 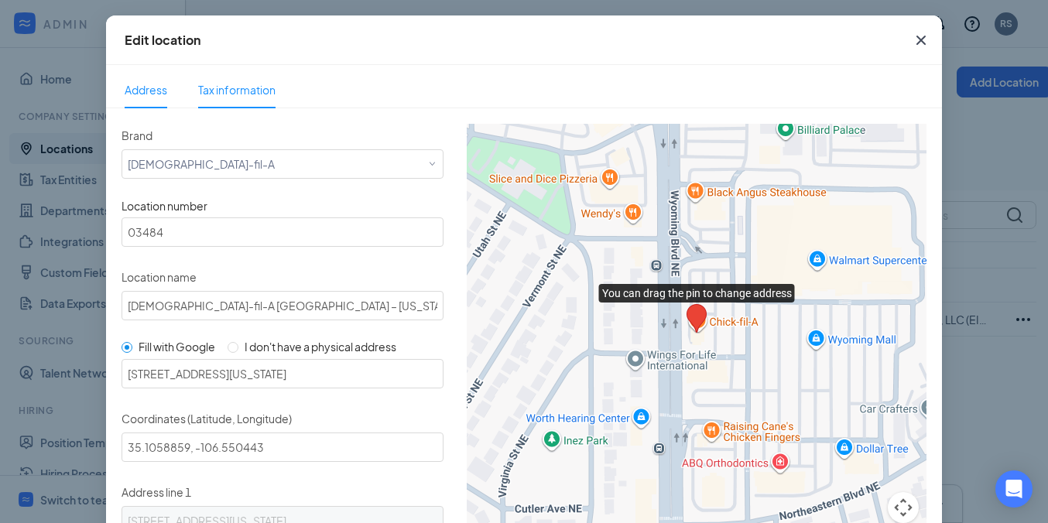 What do you see at coordinates (237, 90) in the screenshot?
I see `span: Tax information` at bounding box center [237, 90].